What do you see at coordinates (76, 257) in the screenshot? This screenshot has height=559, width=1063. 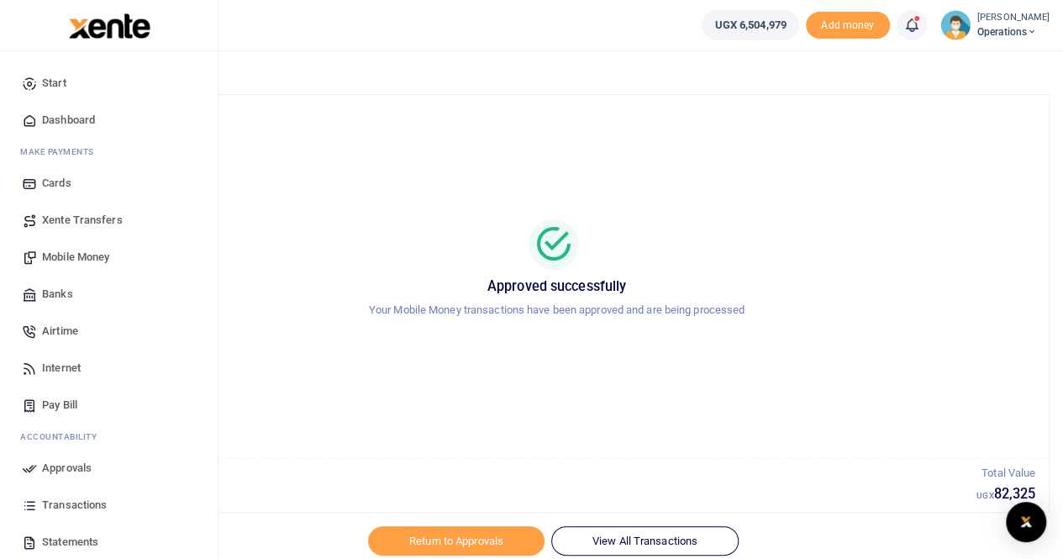 I see `span: Mobile Money` at bounding box center [76, 257].